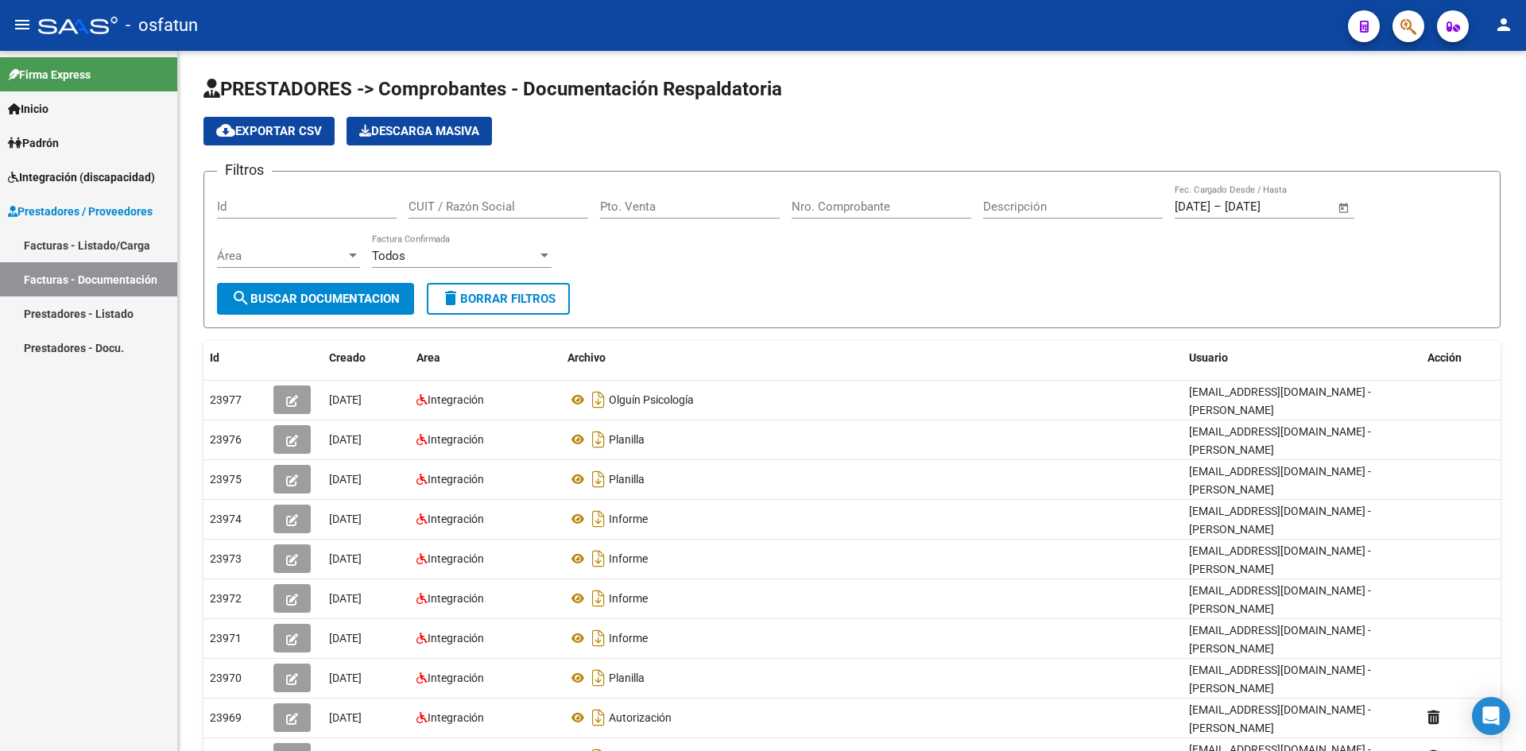 The width and height of the screenshot is (1526, 751). I want to click on span: Archivo, so click(587, 358).